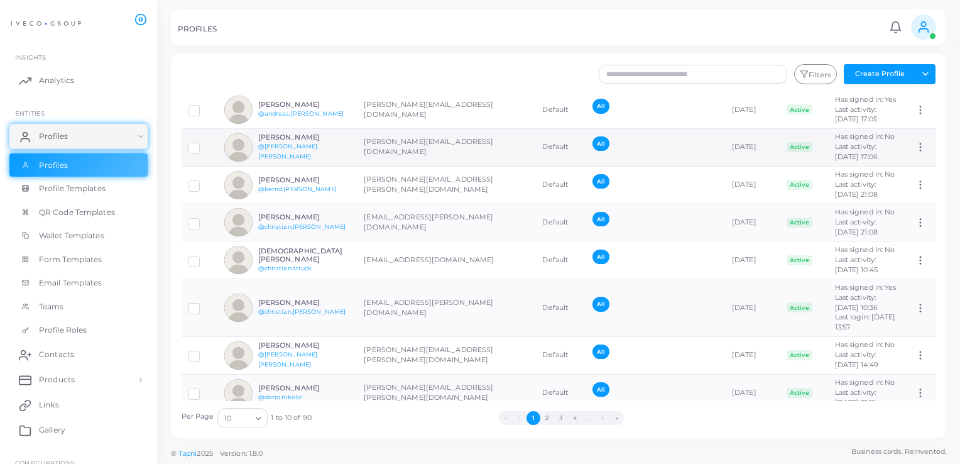 The width and height of the screenshot is (960, 464). I want to click on span: Form Templates, so click(70, 260).